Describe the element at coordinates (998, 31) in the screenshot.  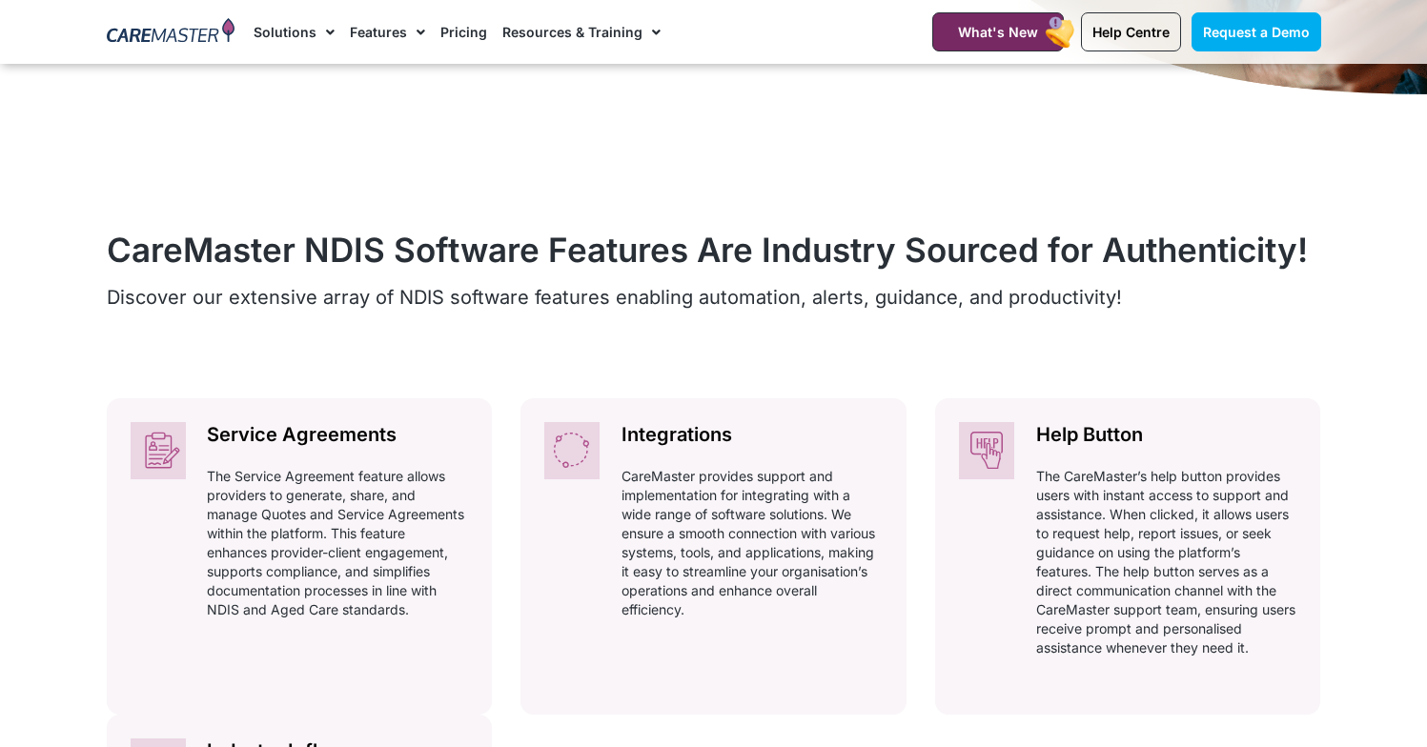
I see `span: What's New` at that location.